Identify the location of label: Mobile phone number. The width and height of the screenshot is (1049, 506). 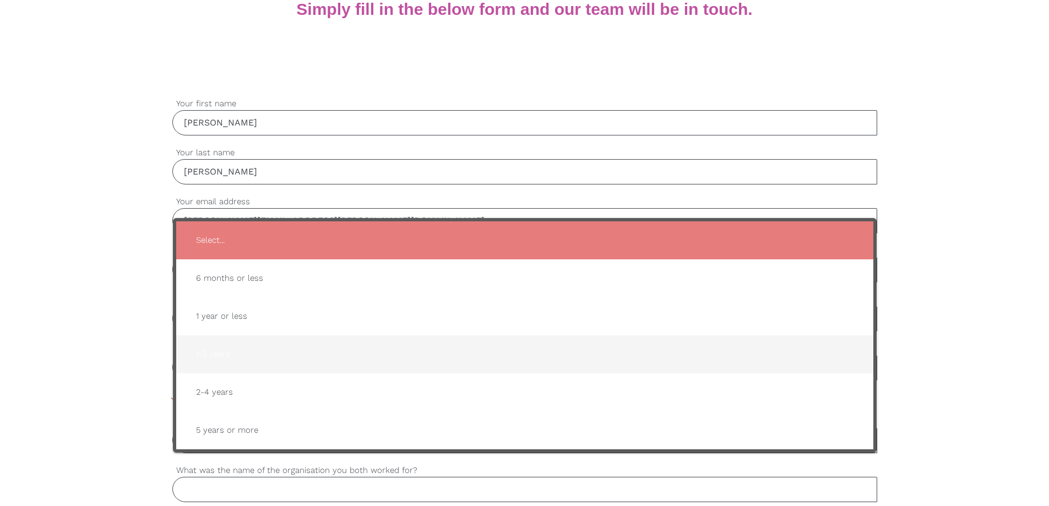
(525, 251).